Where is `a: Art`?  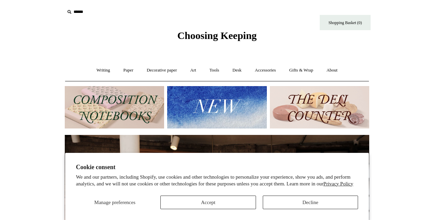
a: Art is located at coordinates (193, 70).